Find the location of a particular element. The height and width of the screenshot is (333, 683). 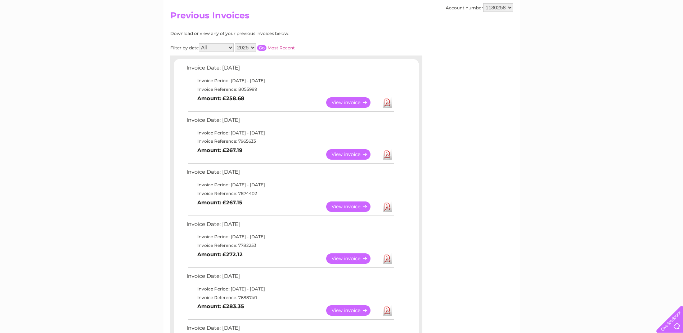

a: Telecoms is located at coordinates (605, 33).